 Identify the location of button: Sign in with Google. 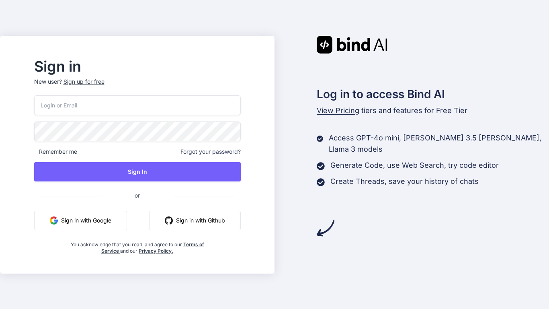
(80, 220).